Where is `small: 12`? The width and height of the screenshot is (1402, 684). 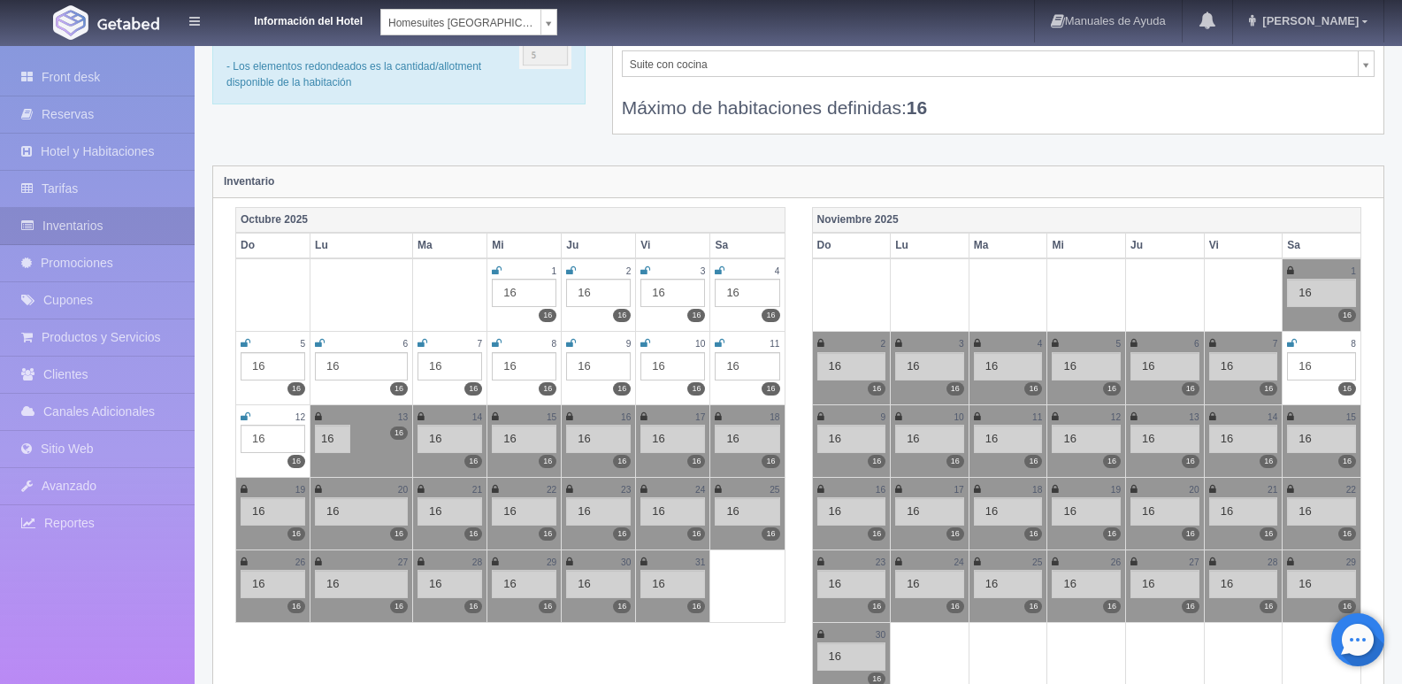 small: 12 is located at coordinates (1115, 417).